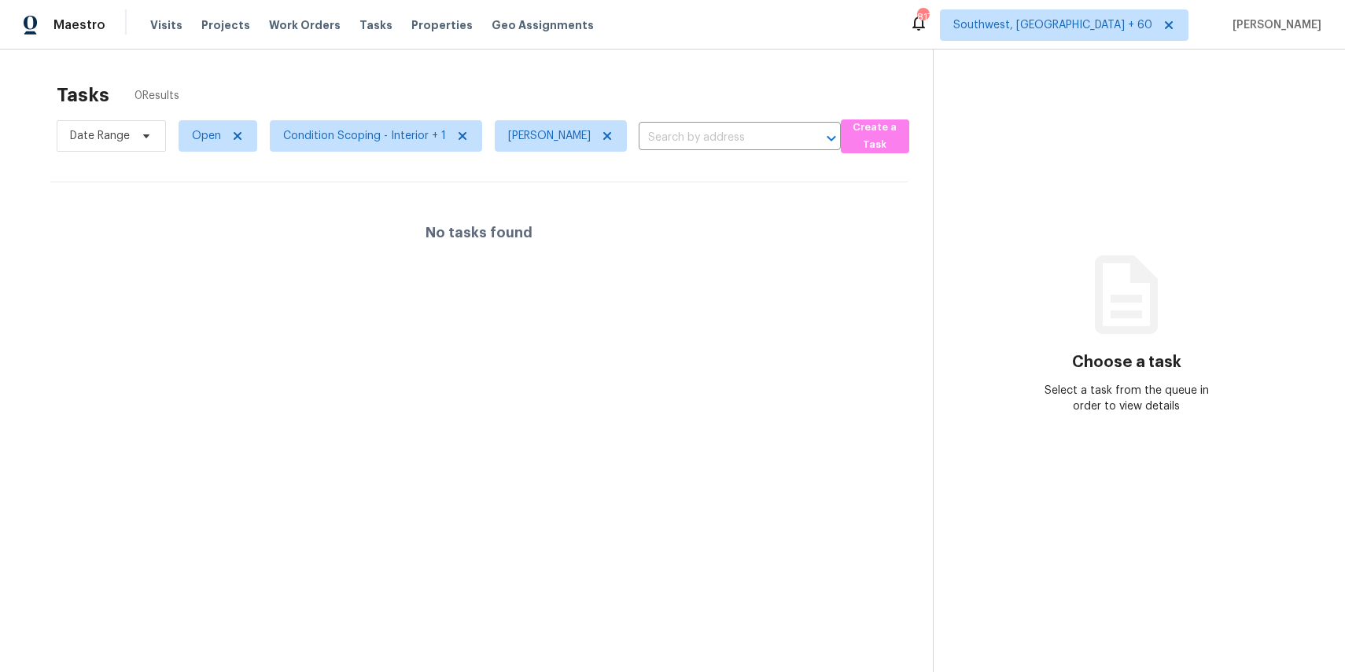 The height and width of the screenshot is (672, 1345). Describe the element at coordinates (166, 25) in the screenshot. I see `span: Visits` at that location.